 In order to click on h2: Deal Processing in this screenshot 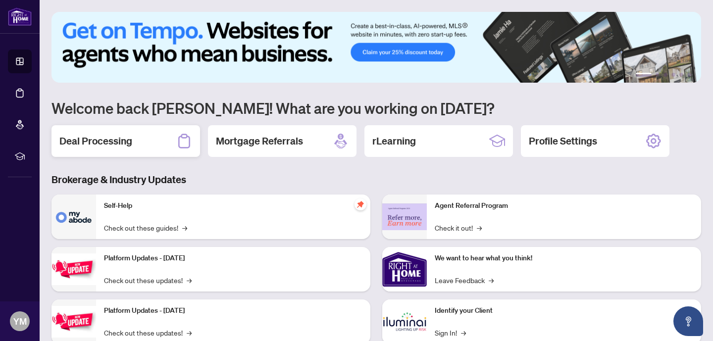, I will do `click(96, 141)`.